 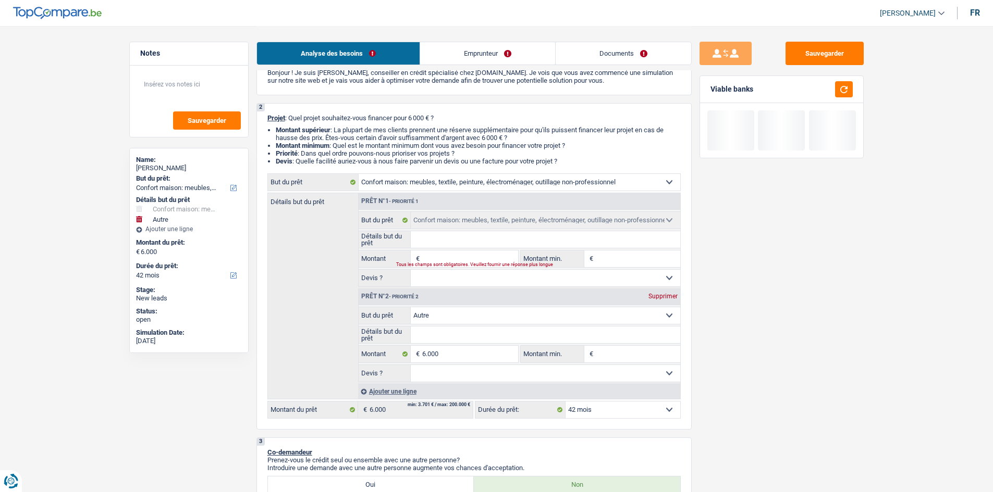 What do you see at coordinates (974, 13) in the screenshot?
I see `div: fr` at bounding box center [974, 13].